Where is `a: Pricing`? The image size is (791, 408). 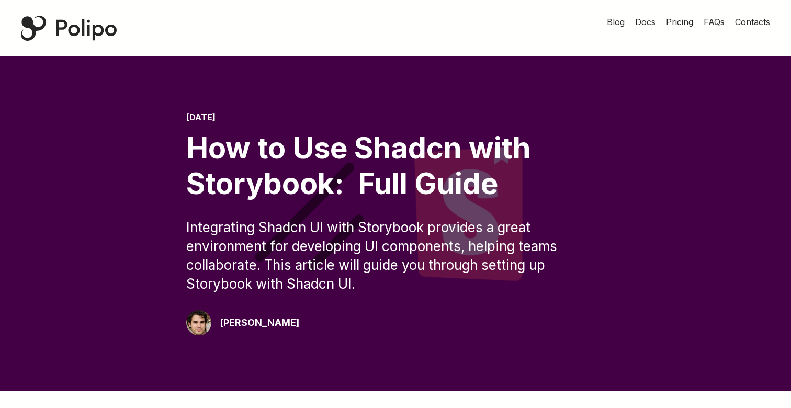
a: Pricing is located at coordinates (679, 22).